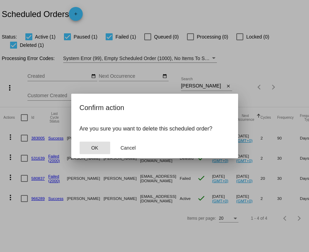 This screenshot has height=252, width=309. What do you see at coordinates (94, 148) in the screenshot?
I see `span: OK` at bounding box center [94, 148].